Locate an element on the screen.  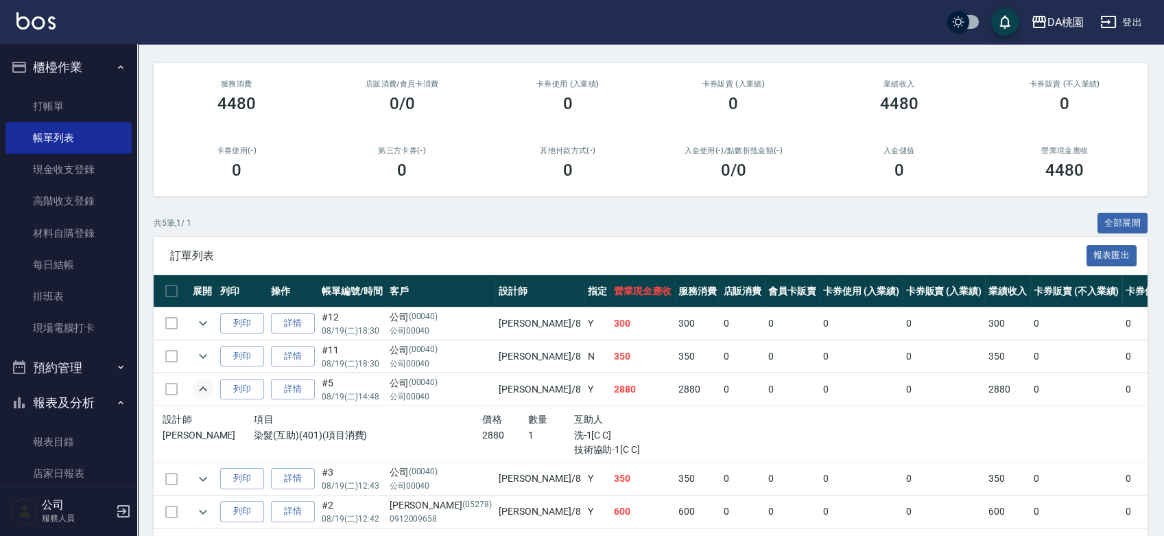
h2: 卡券販賣 (入業績) is located at coordinates (734, 84).